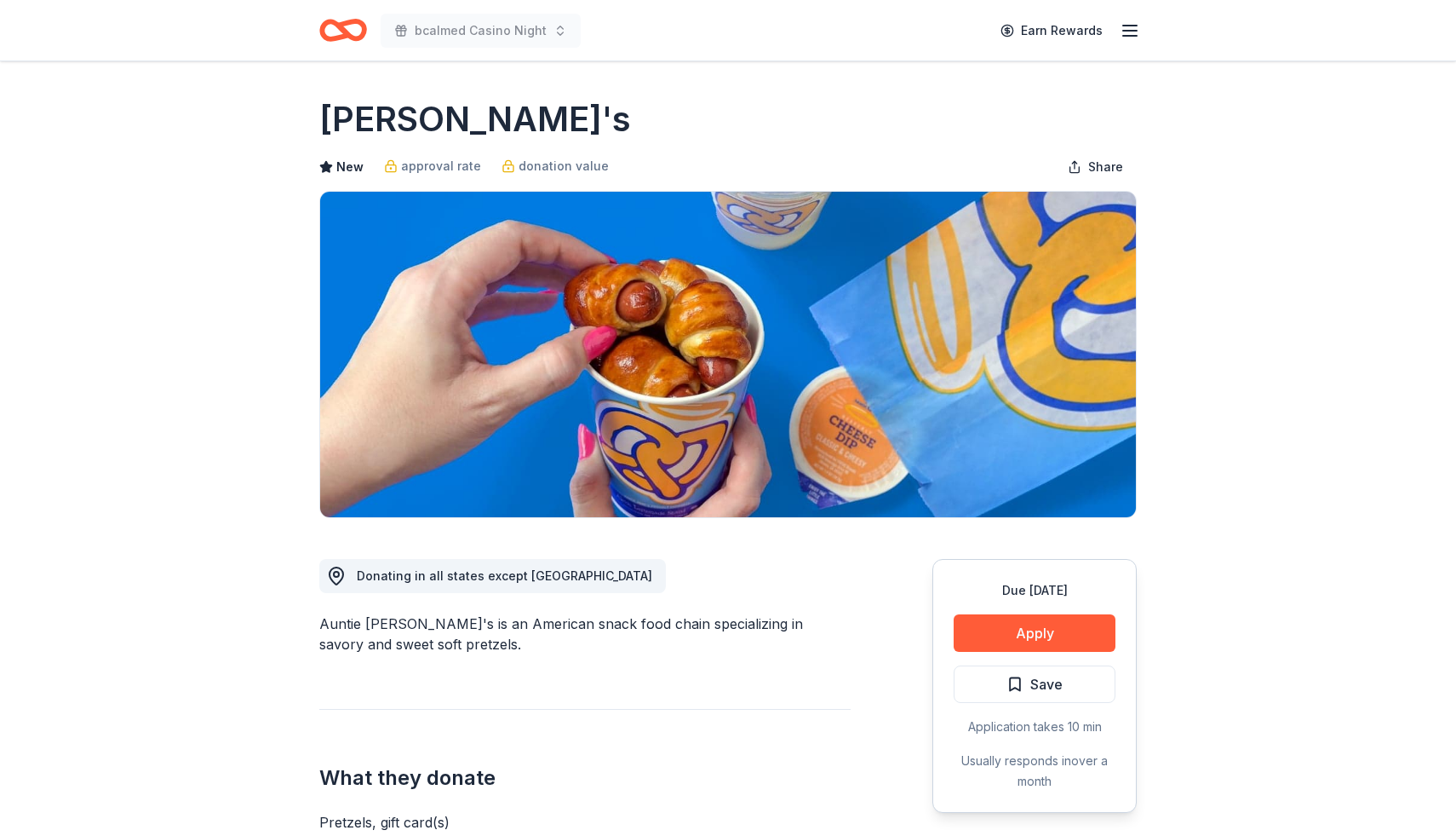 The height and width of the screenshot is (836, 1456). What do you see at coordinates (1047, 684) in the screenshot?
I see `span: Save` at bounding box center [1047, 684].